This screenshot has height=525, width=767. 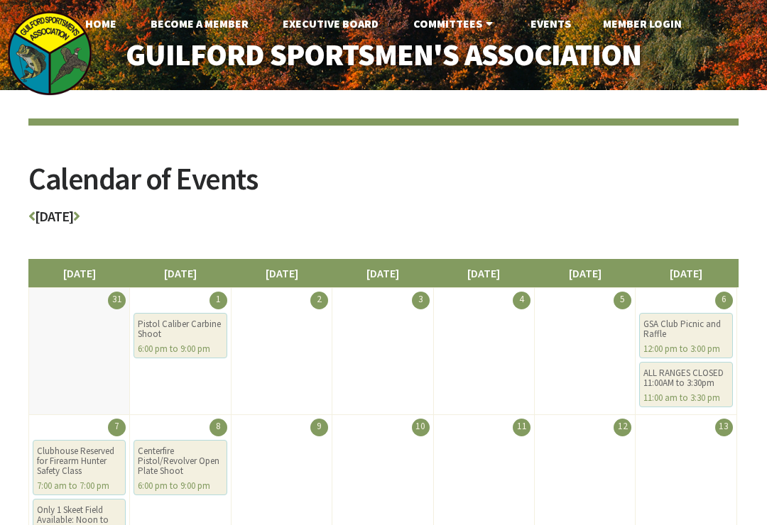 I want to click on a: Executive Board, so click(x=330, y=23).